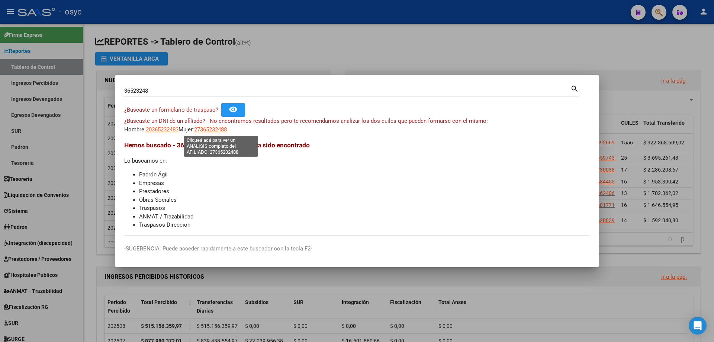 The height and width of the screenshot is (342, 714). Describe the element at coordinates (162, 129) in the screenshot. I see `span: 20365232483` at that location.